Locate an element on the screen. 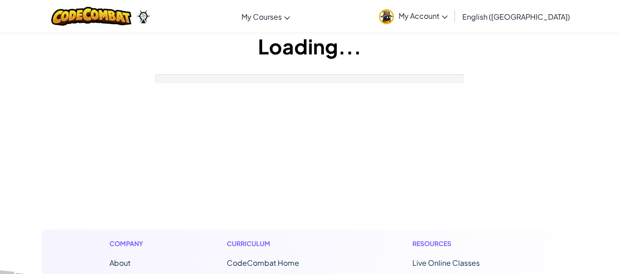 The width and height of the screenshot is (619, 274). img: avatar is located at coordinates (386, 16).